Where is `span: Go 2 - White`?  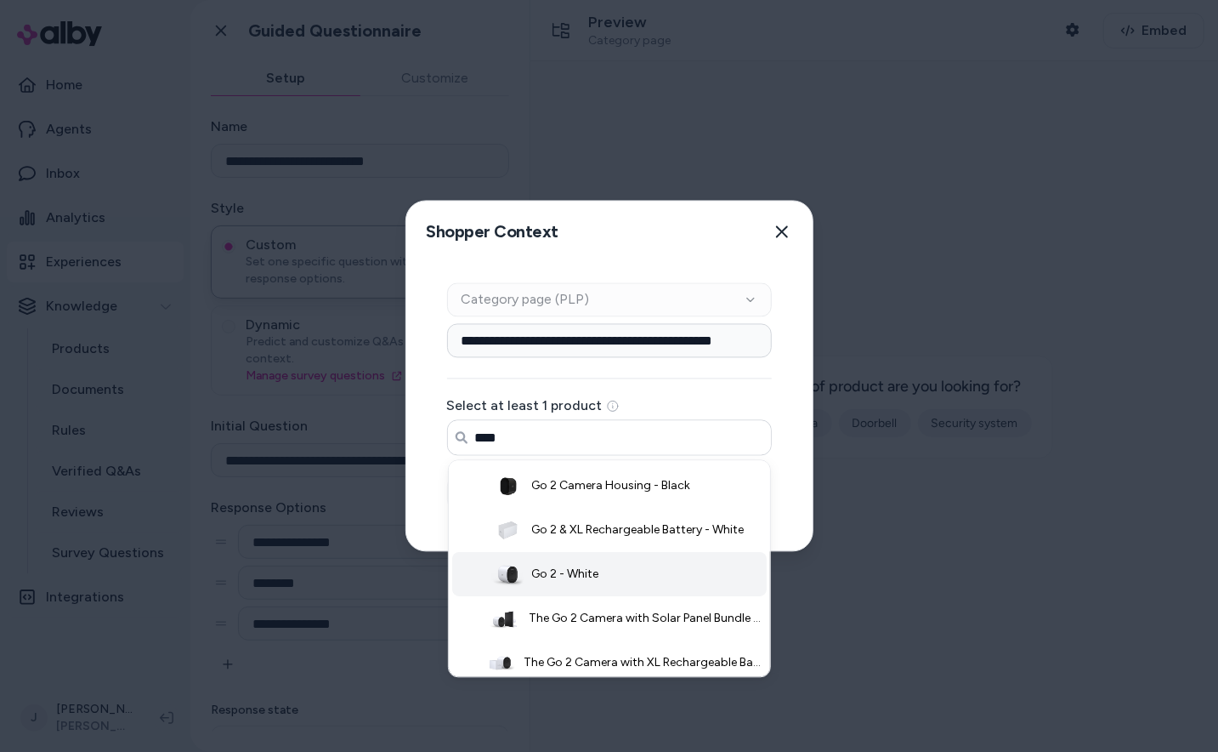 span: Go 2 - White is located at coordinates (565, 575).